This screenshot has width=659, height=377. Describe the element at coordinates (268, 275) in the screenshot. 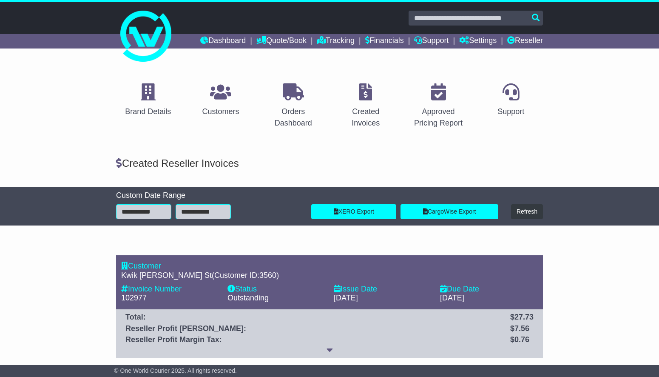

I see `span: 3560` at that location.